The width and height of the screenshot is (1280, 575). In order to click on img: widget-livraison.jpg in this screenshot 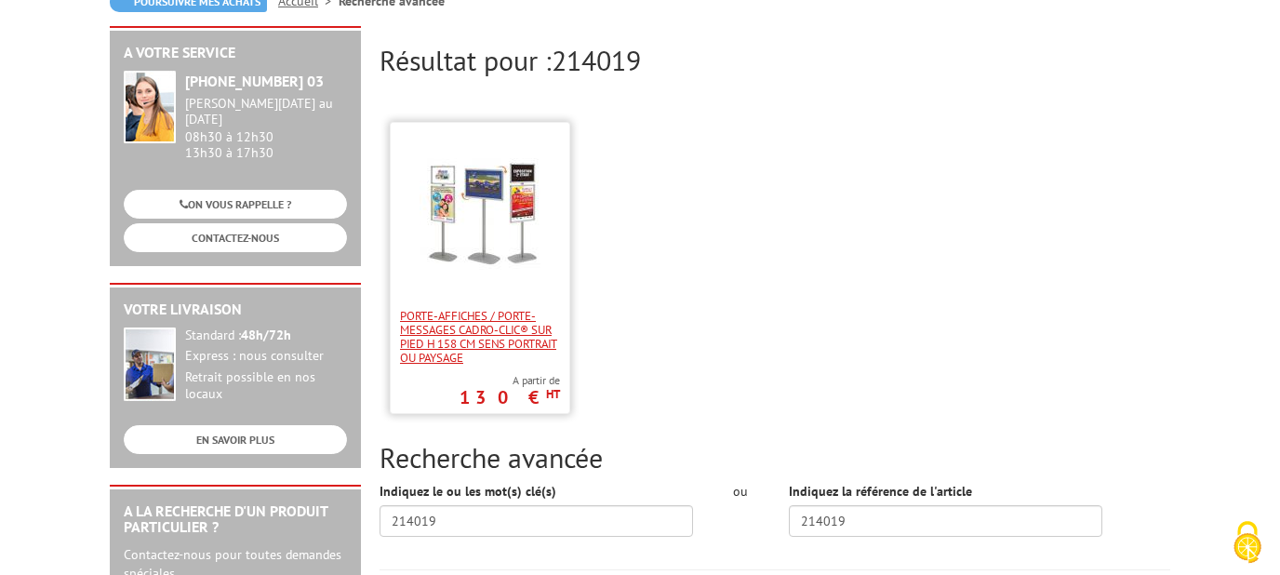, I will do `click(150, 364)`.